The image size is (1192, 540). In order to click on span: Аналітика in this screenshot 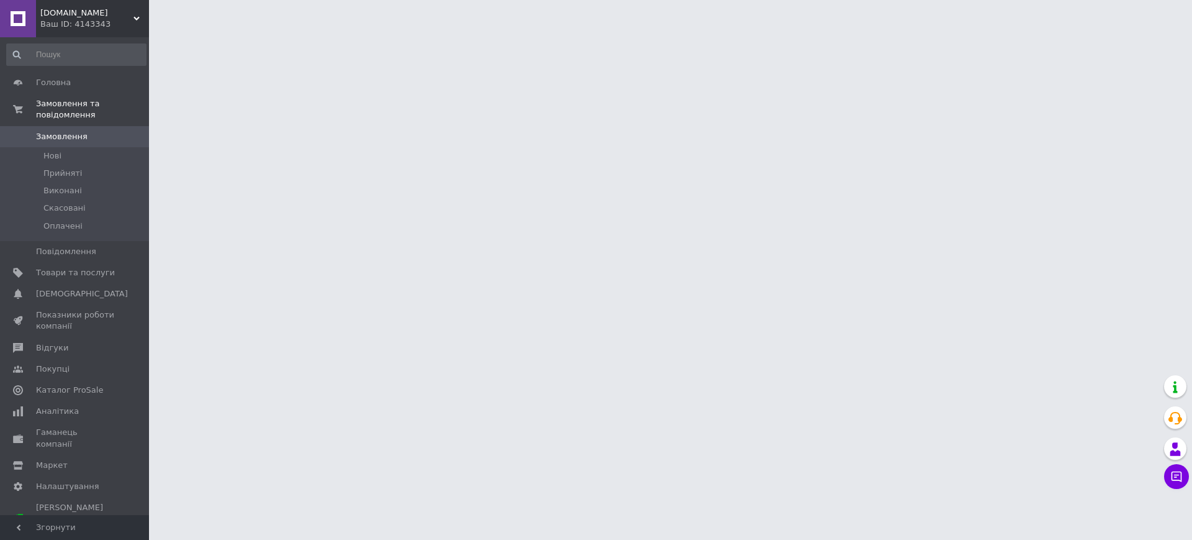, I will do `click(57, 411)`.